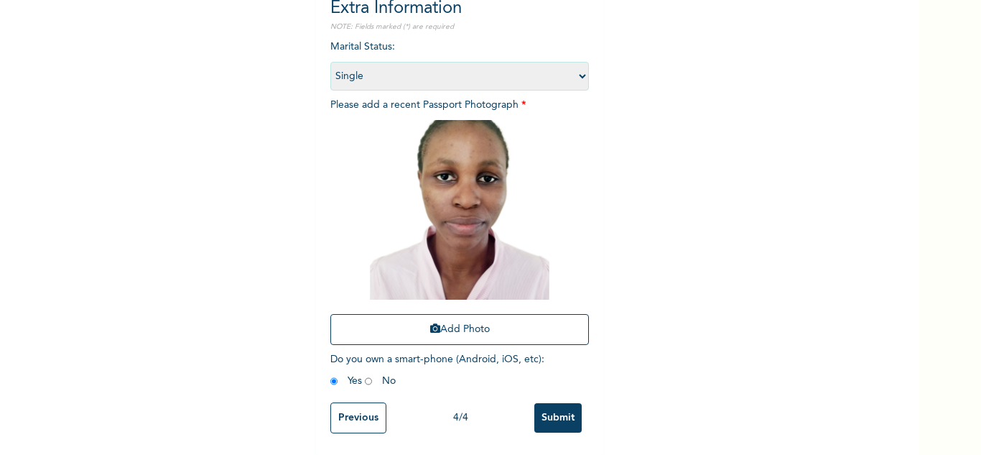 Image resolution: width=981 pixels, height=455 pixels. What do you see at coordinates (460, 329) in the screenshot?
I see `button: Add Photo` at bounding box center [460, 329].